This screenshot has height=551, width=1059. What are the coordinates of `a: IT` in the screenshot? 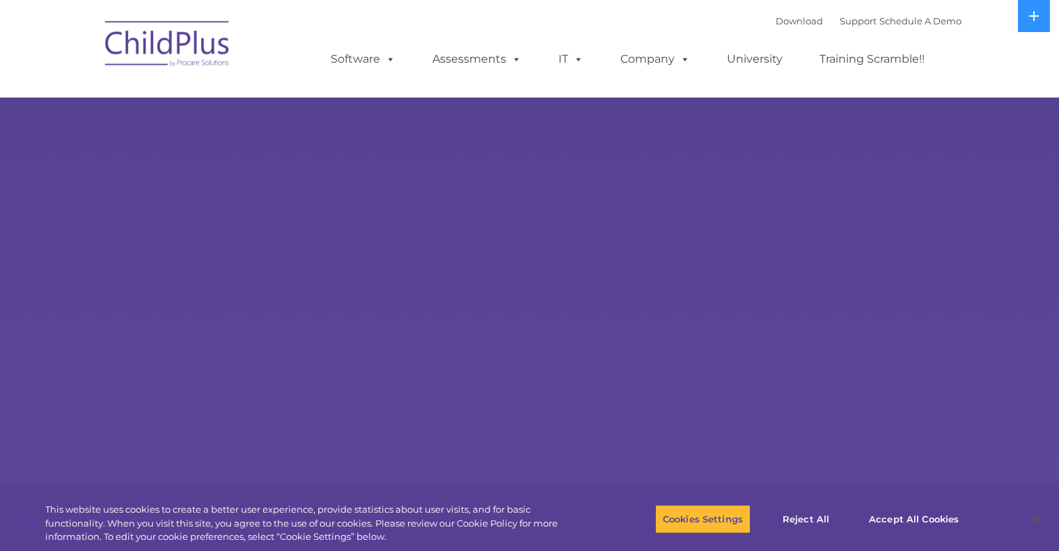 It's located at (571, 59).